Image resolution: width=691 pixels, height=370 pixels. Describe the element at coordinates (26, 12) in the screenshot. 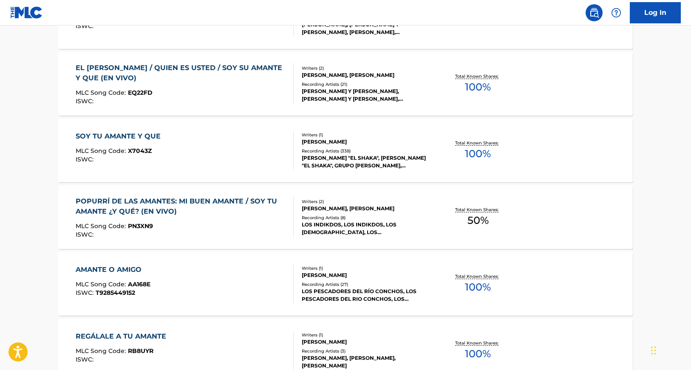

I see `img: MLC Logo` at that location.